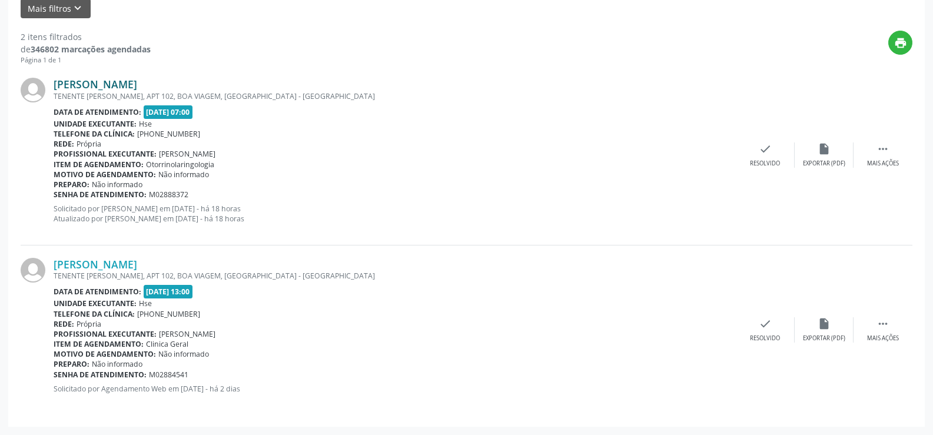  I want to click on span: Clinica Geral, so click(167, 344).